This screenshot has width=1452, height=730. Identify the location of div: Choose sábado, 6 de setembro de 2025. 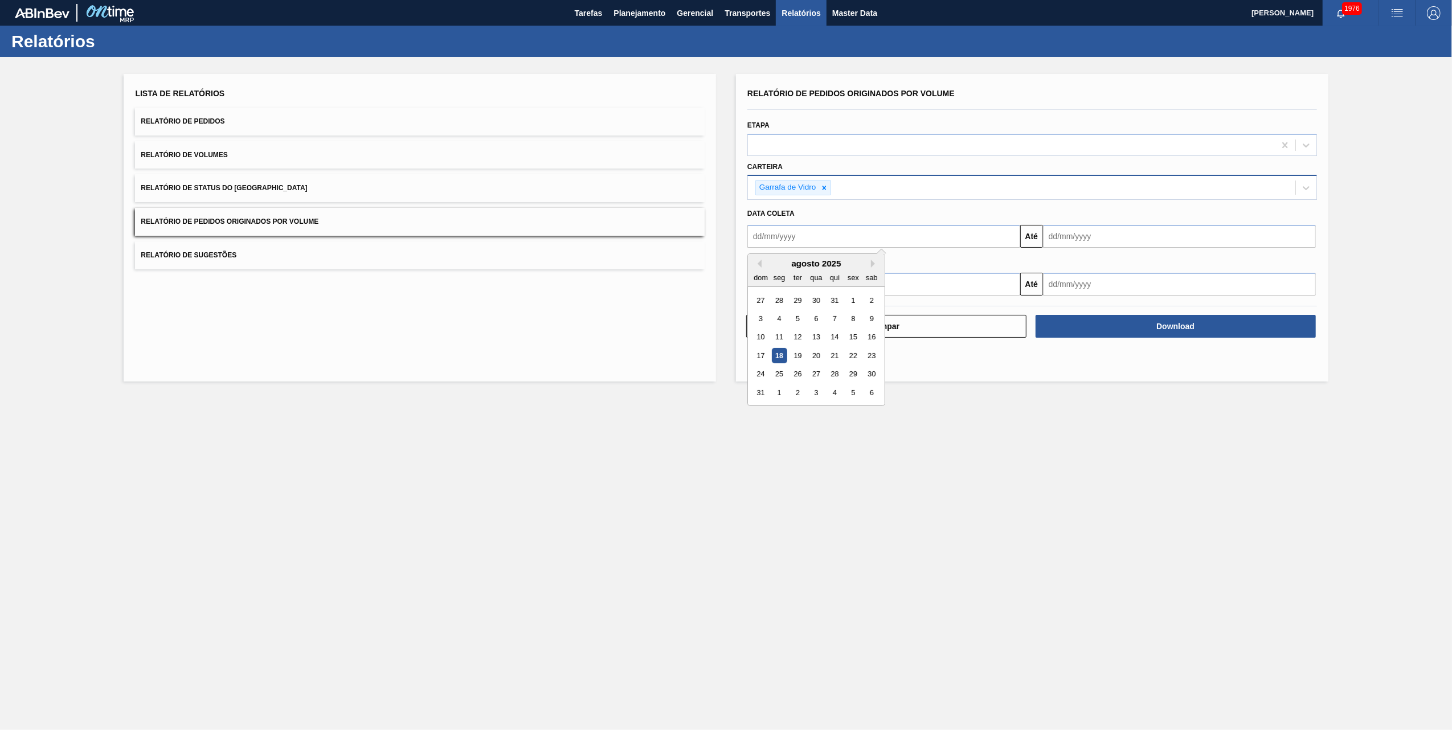
(872, 393).